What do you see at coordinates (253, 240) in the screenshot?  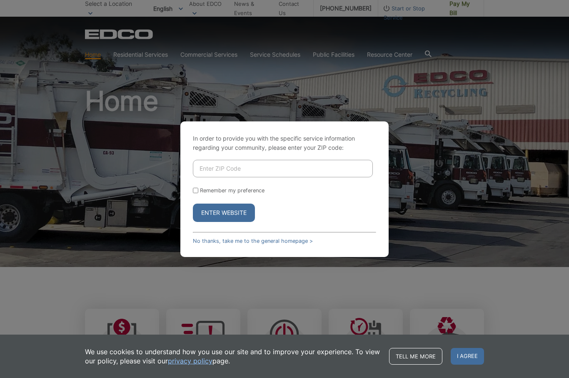 I see `a: No thanks, take me to the general homepage >` at bounding box center [253, 240].